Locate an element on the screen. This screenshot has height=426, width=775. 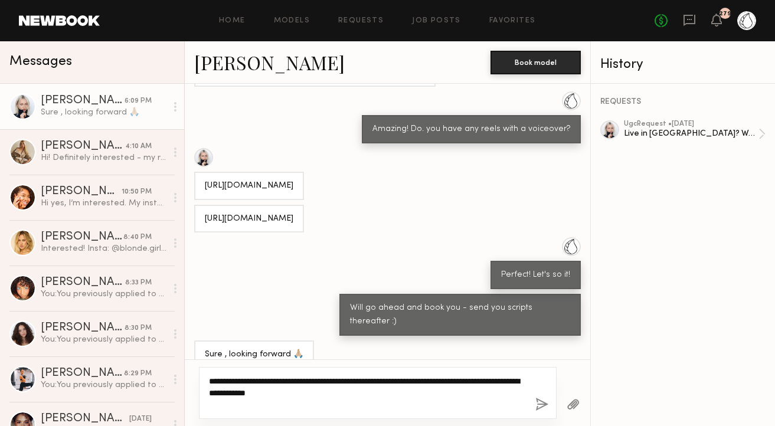
div: 6:09 PM is located at coordinates (138, 101).